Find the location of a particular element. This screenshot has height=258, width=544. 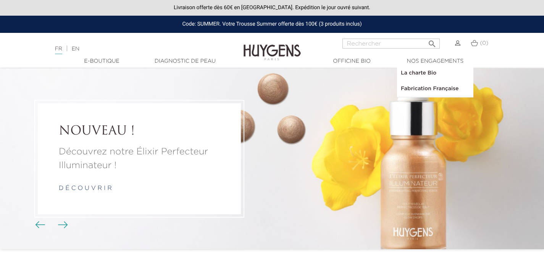

span: (0) is located at coordinates (484, 43).